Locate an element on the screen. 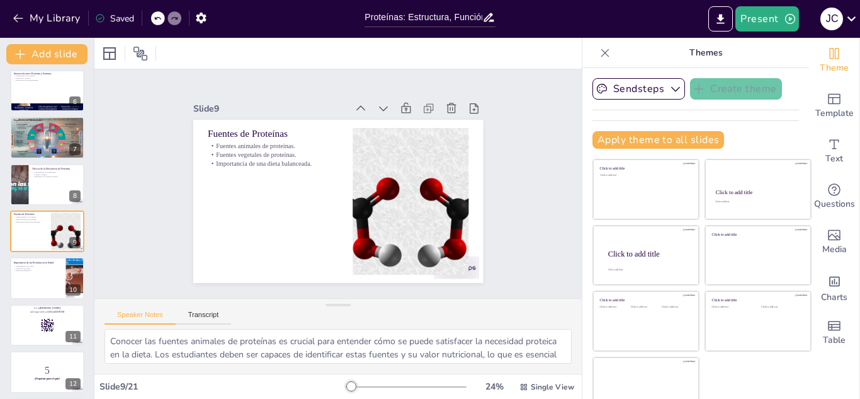 This screenshot has height=399, width=860. p: Consecuencias de la deficiencia. is located at coordinates (56, 172).